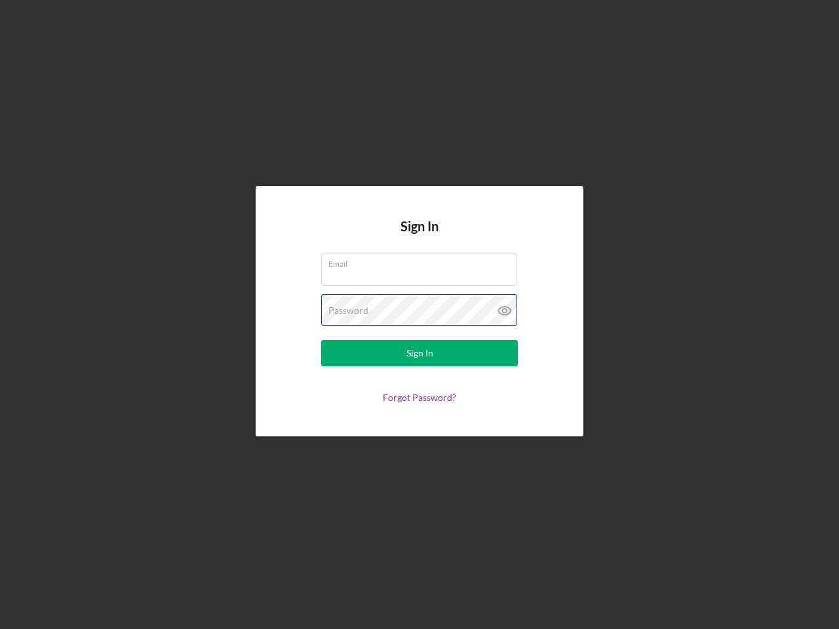 This screenshot has height=629, width=839. I want to click on label: Email, so click(423, 261).